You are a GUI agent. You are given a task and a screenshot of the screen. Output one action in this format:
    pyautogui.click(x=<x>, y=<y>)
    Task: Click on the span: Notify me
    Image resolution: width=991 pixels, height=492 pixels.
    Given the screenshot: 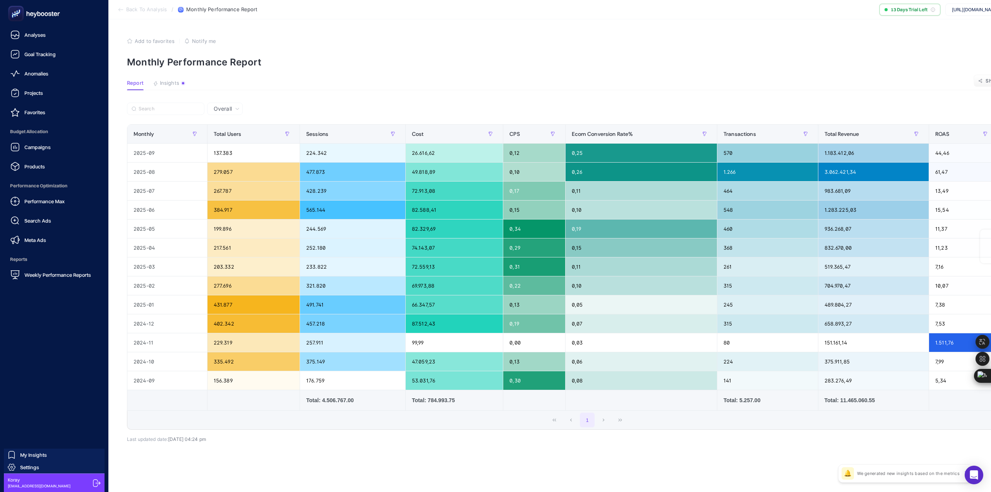 What is the action you would take?
    pyautogui.click(x=204, y=41)
    